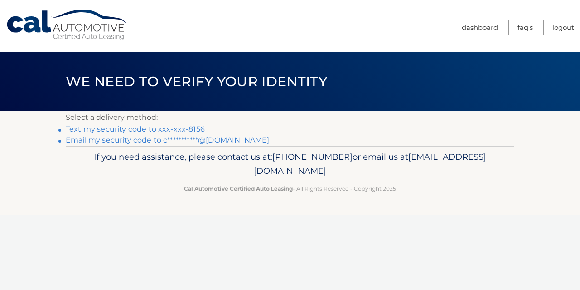  Describe the element at coordinates (563, 27) in the screenshot. I see `a: Logout` at that location.